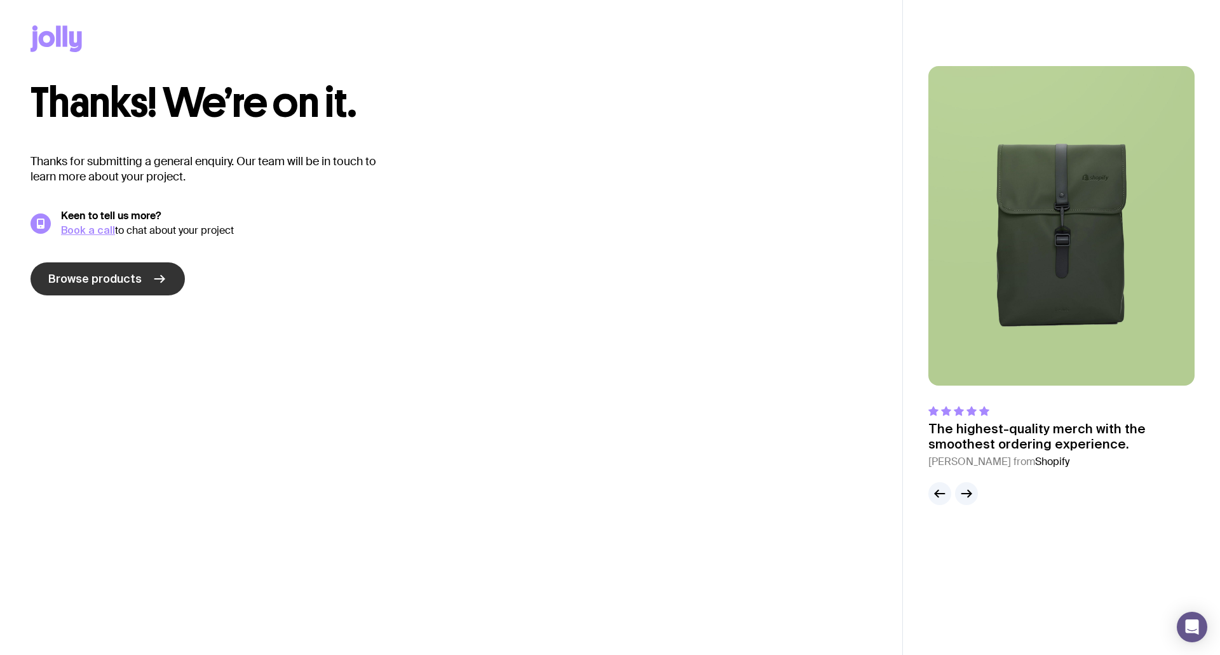  What do you see at coordinates (88, 230) in the screenshot?
I see `a: Book a call` at bounding box center [88, 230].